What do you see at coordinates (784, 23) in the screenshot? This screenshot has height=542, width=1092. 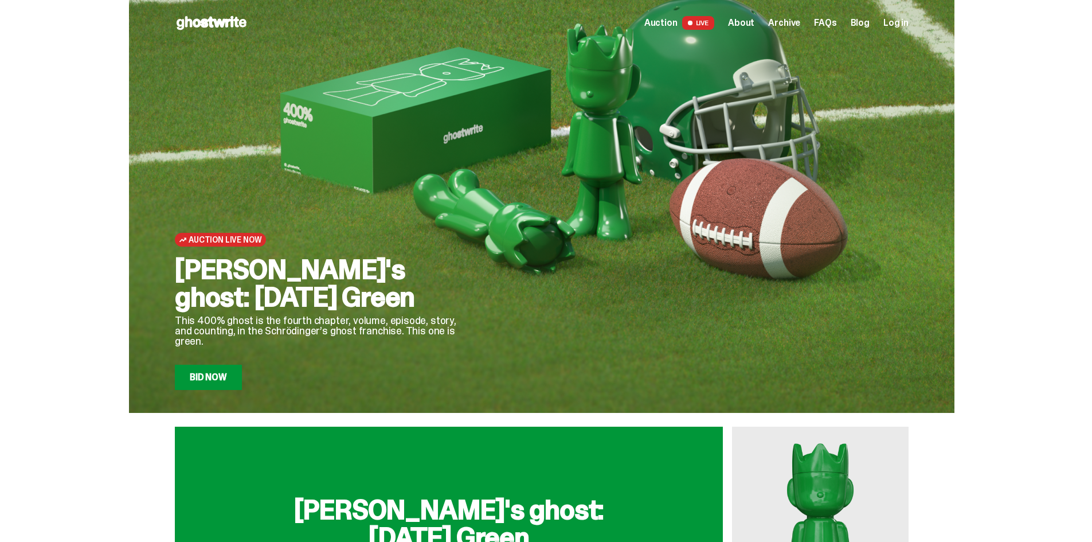 I see `a: Archive` at bounding box center [784, 23].